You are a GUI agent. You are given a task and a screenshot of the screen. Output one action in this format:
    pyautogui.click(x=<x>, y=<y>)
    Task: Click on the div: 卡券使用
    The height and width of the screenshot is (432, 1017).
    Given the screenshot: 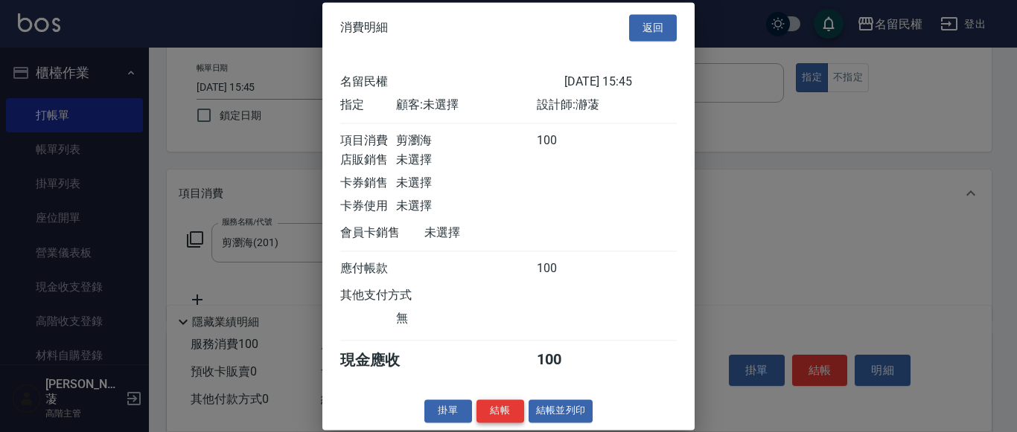 What is the action you would take?
    pyautogui.click(x=368, y=206)
    